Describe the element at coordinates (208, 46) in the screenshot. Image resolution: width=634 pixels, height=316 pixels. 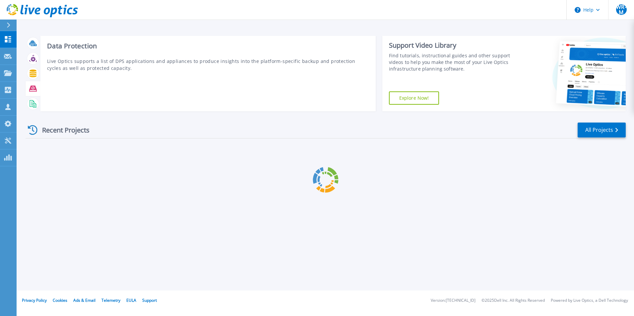
I see `h3: Data Protection` at that location.